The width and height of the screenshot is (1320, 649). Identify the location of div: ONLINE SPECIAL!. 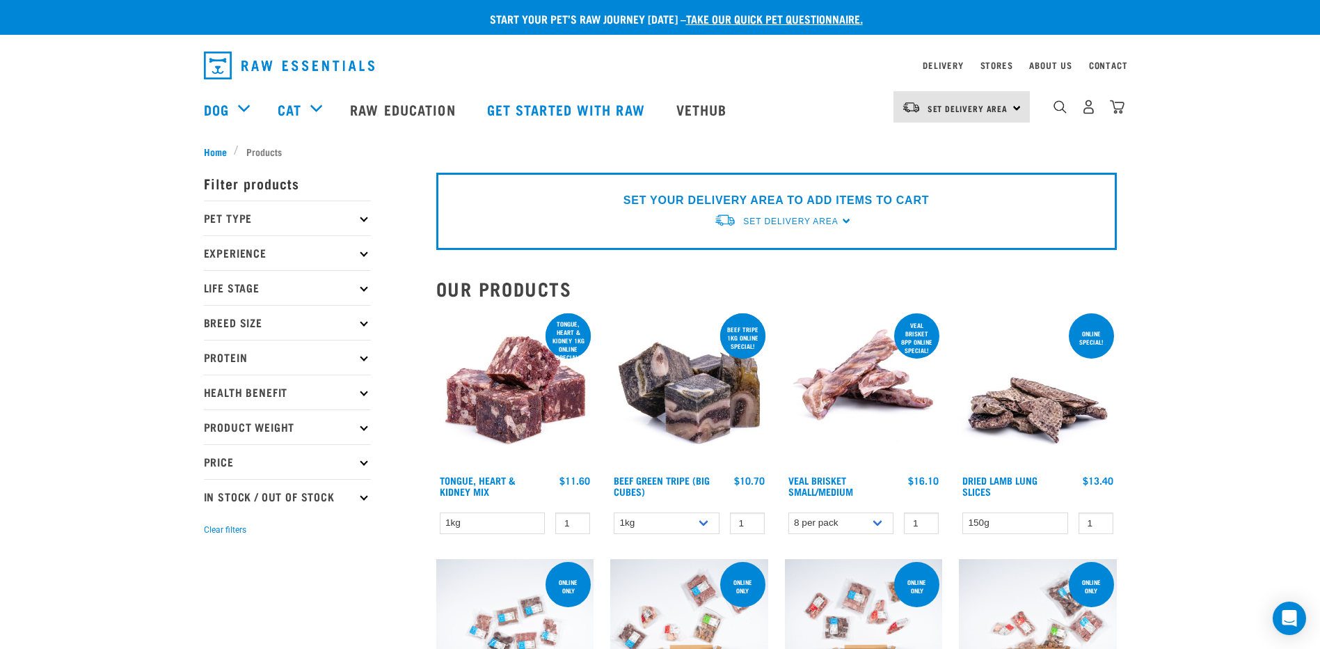
(1091, 338).